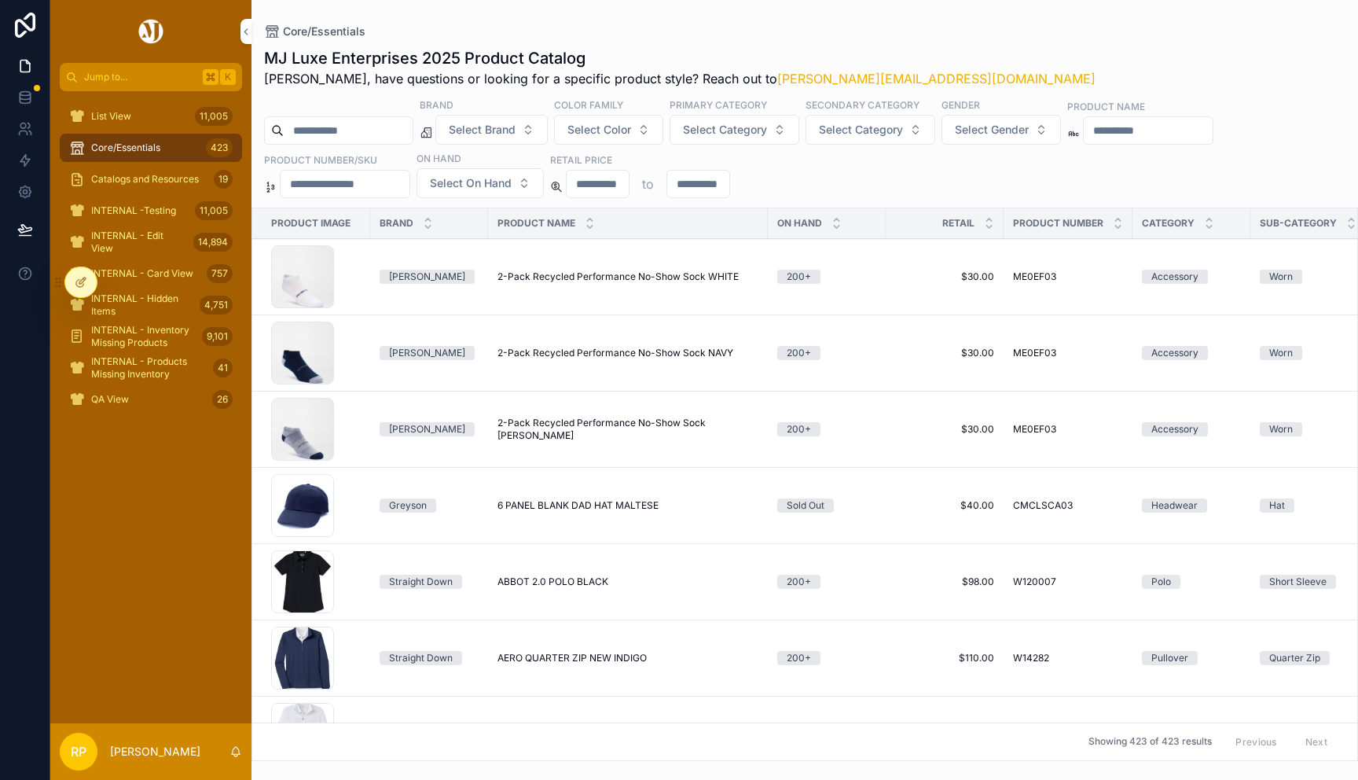 The width and height of the screenshot is (1358, 780). Describe the element at coordinates (536, 223) in the screenshot. I see `span: Product Name` at that location.